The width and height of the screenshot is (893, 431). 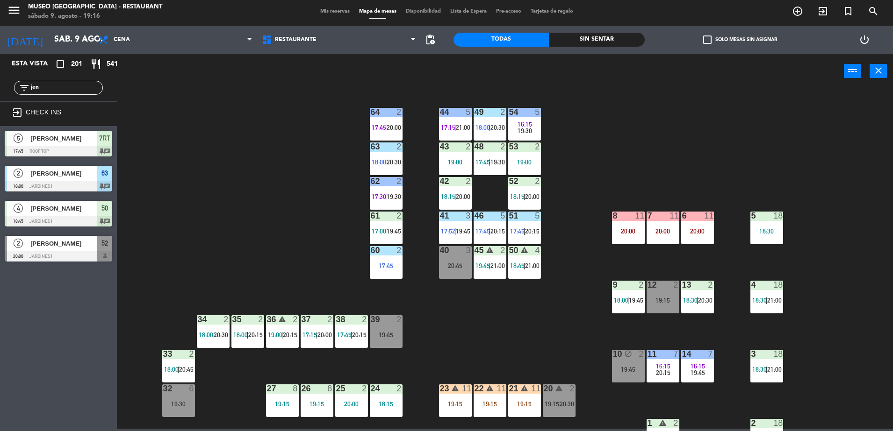 What do you see at coordinates (517, 266) in the screenshot?
I see `span: 18:45` at bounding box center [517, 266].